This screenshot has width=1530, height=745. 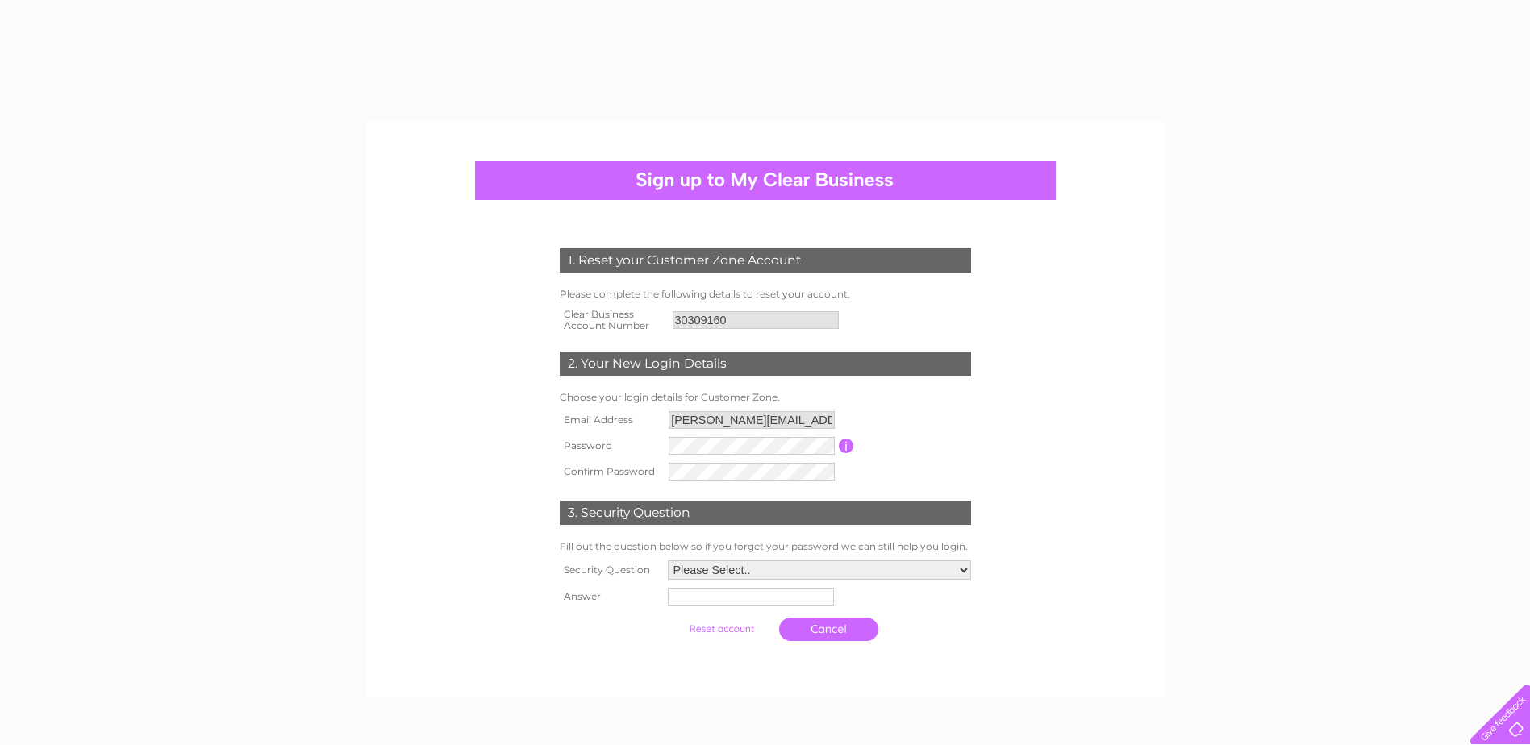 I want to click on th: Clear Business Account Number, so click(x=612, y=320).